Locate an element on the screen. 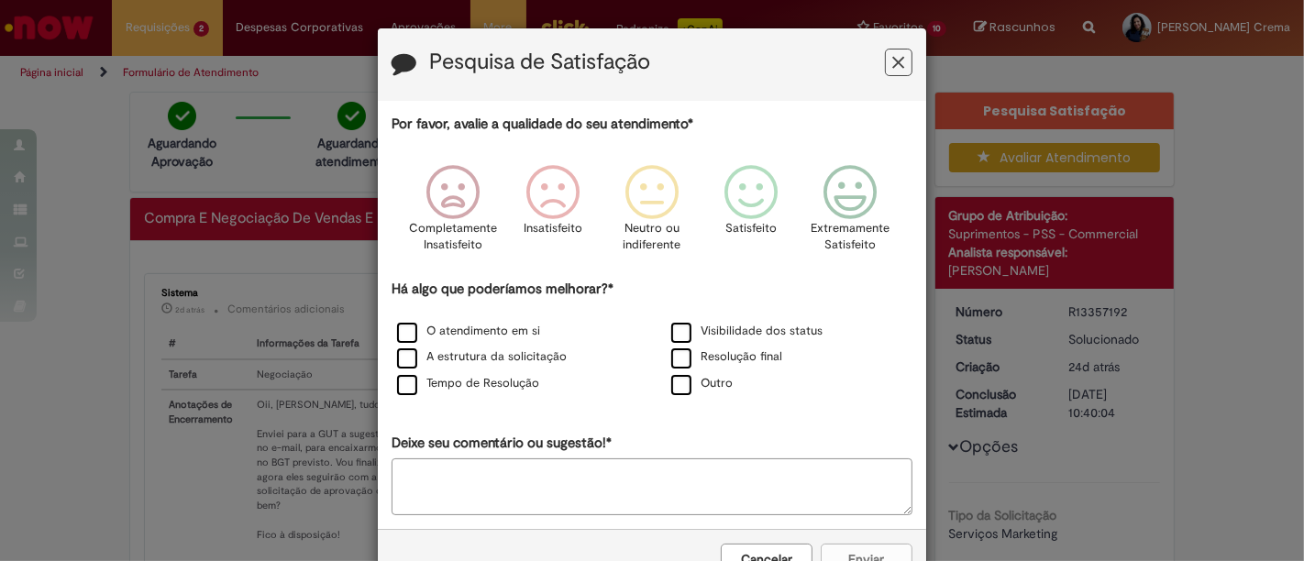 Image resolution: width=1304 pixels, height=561 pixels. p: Neutro ou indiferente is located at coordinates (652, 237).